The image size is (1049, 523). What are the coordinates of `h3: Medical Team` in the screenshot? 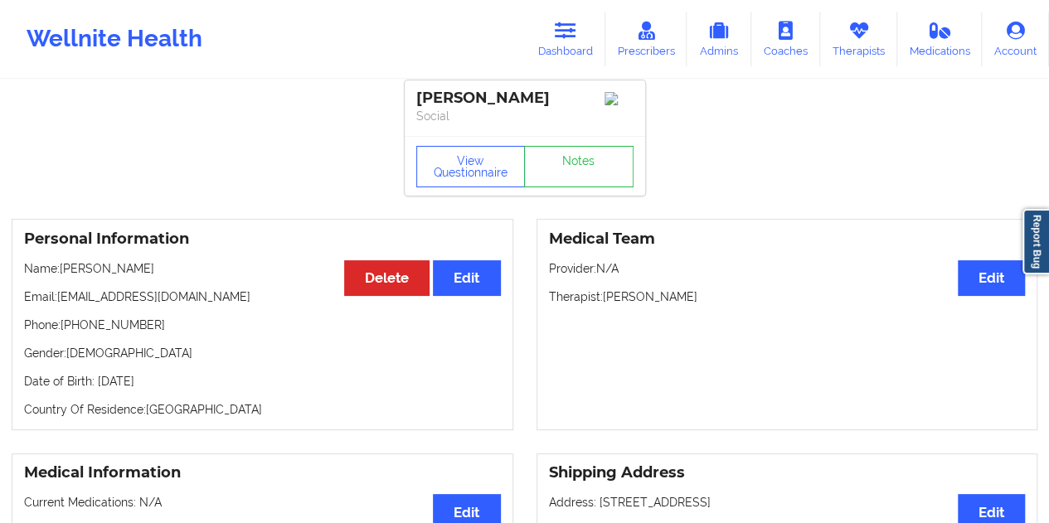 It's located at (787, 239).